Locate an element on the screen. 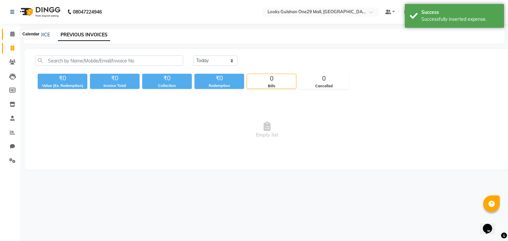  div: Success is located at coordinates (460, 12).